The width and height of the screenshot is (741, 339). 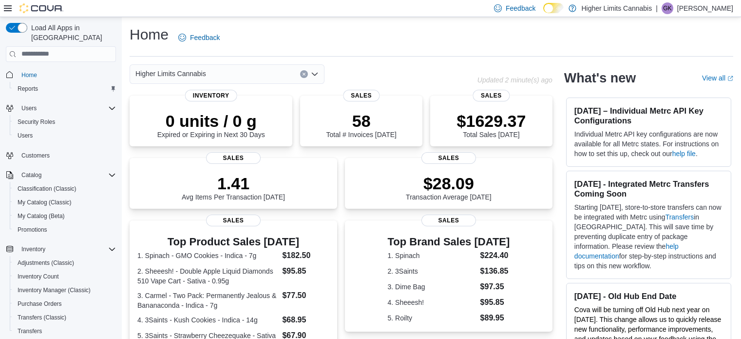 What do you see at coordinates (41, 216) in the screenshot?
I see `a: My Catalog (Beta)` at bounding box center [41, 216].